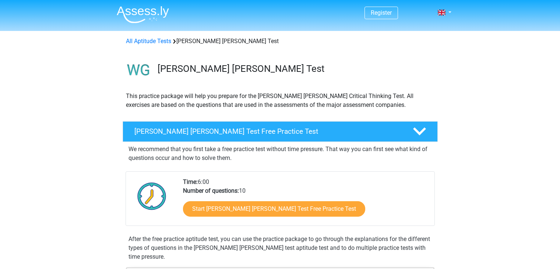 The image size is (560, 269). What do you see at coordinates (139, 70) in the screenshot?
I see `img: watson glaser test` at bounding box center [139, 70].